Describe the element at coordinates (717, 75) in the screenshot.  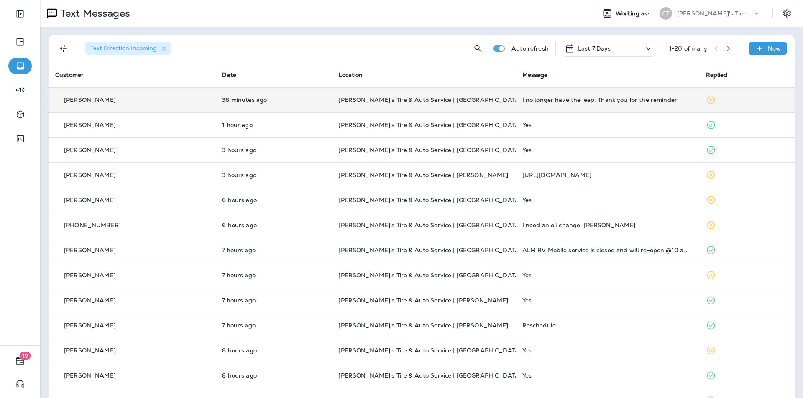
I see `span: Replied` at that location.